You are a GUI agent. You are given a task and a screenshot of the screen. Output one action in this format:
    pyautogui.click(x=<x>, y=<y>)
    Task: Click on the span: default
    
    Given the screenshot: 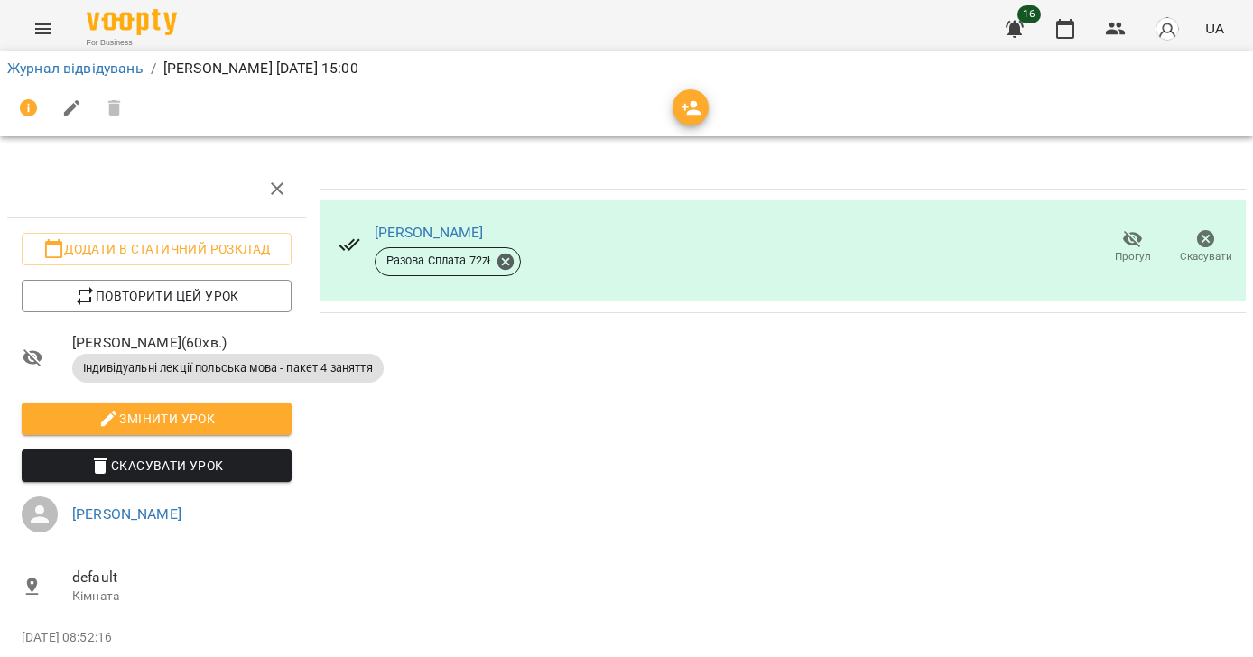 What is the action you would take?
    pyautogui.click(x=181, y=578)
    